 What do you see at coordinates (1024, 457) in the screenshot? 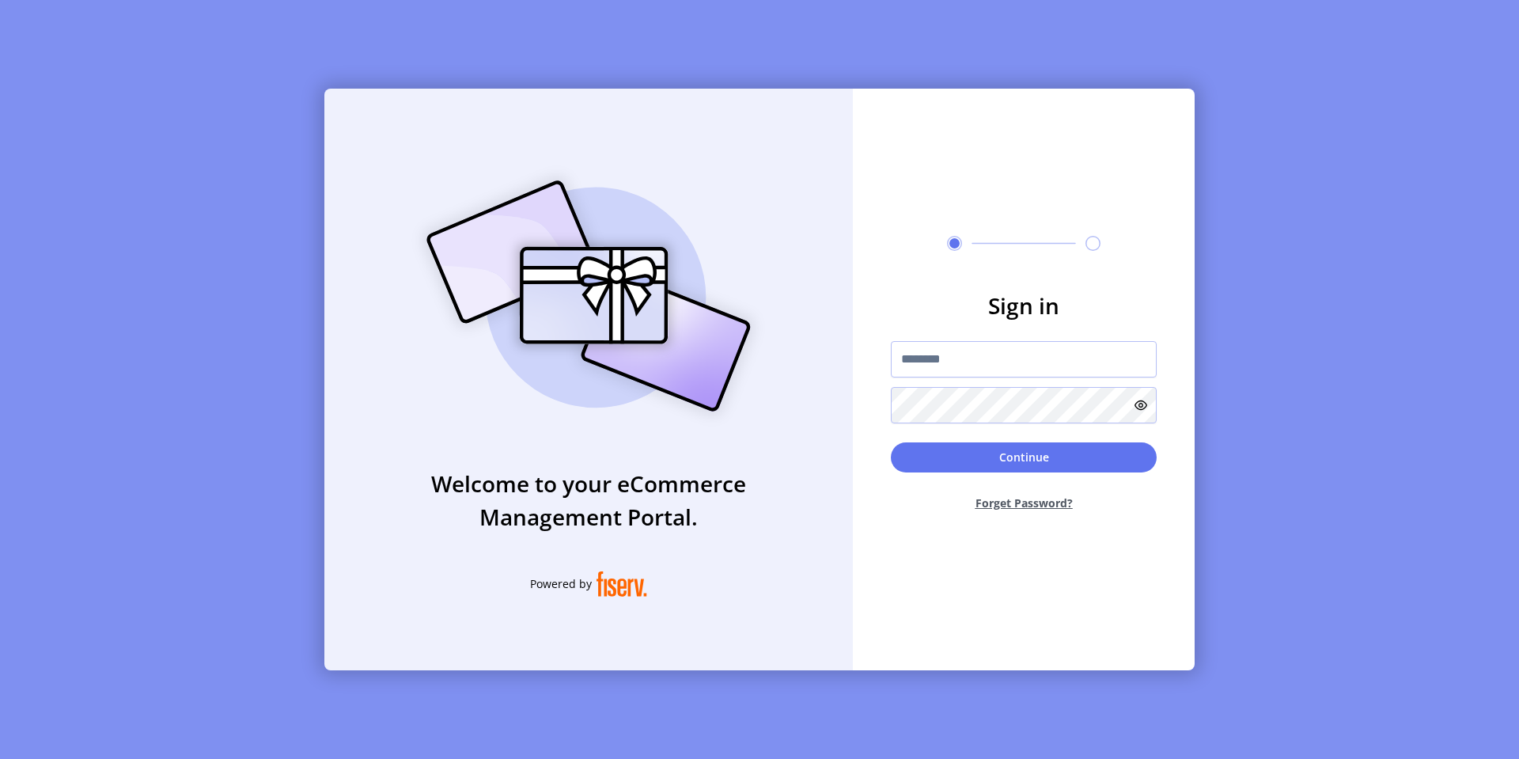
I see `button: Continue` at bounding box center [1024, 457].